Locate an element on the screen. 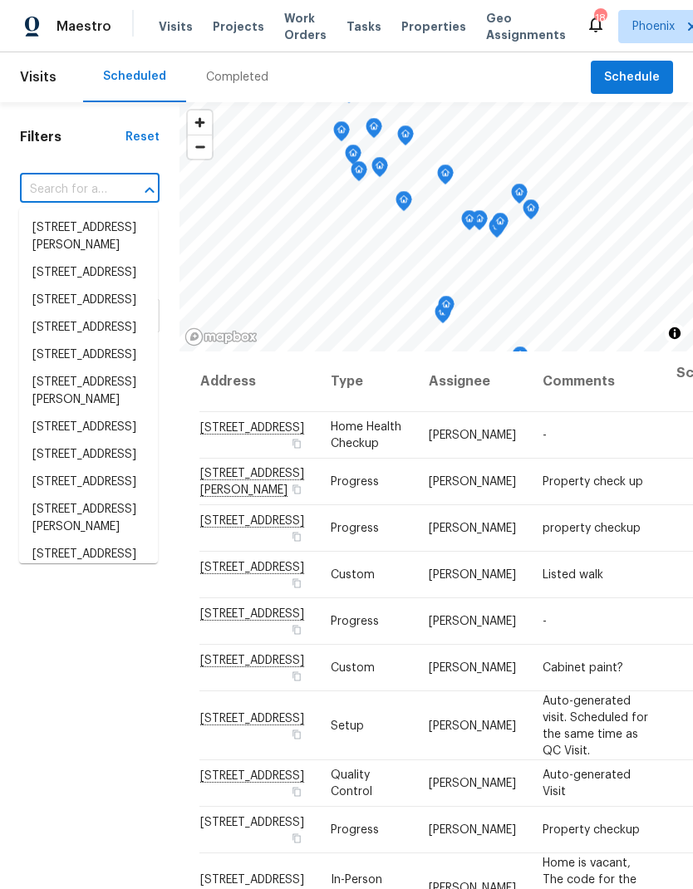 Image resolution: width=693 pixels, height=889 pixels. span: Zoom out is located at coordinates (199, 147).